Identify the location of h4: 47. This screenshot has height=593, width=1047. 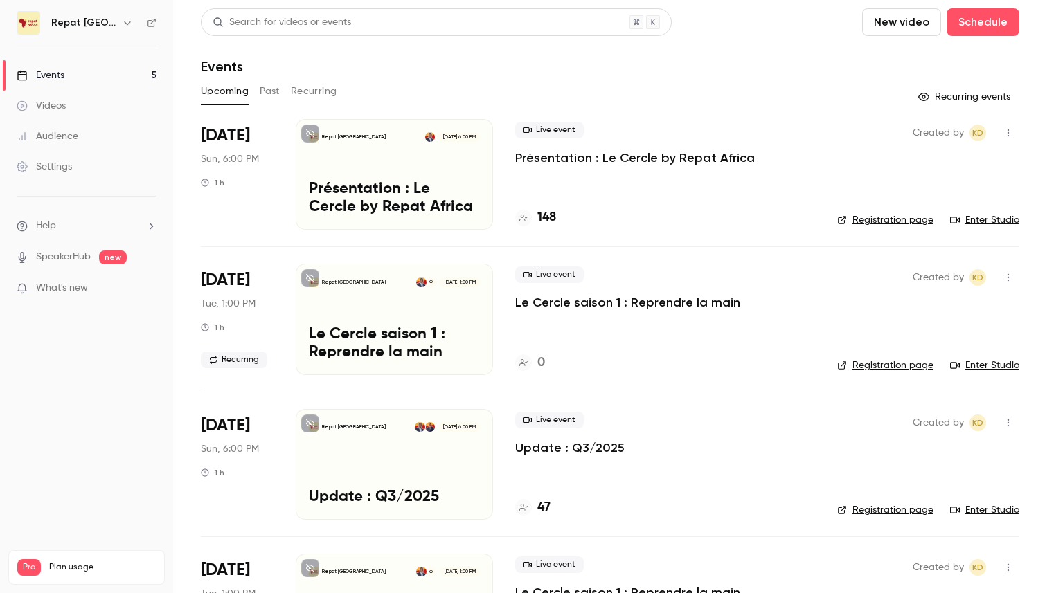
(543, 507).